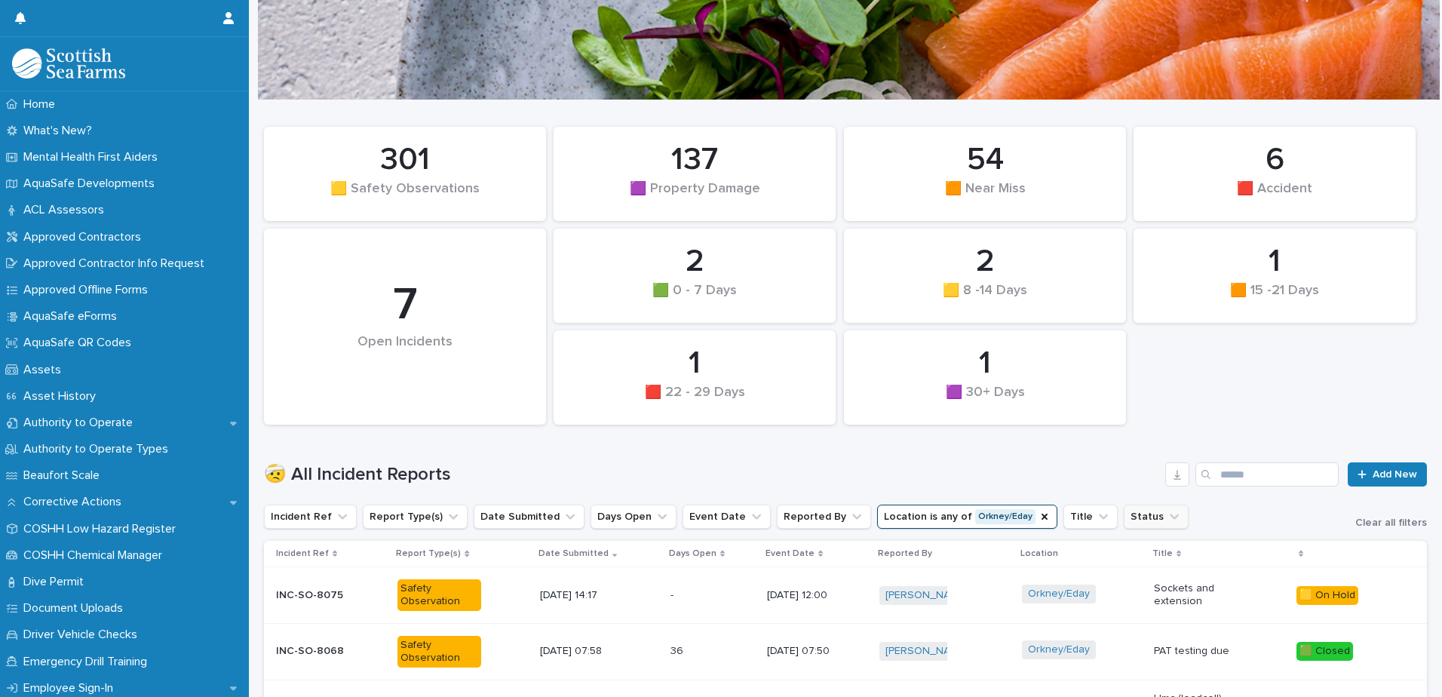 Image resolution: width=1442 pixels, height=697 pixels. Describe the element at coordinates (1039, 554) in the screenshot. I see `p: Location` at that location.